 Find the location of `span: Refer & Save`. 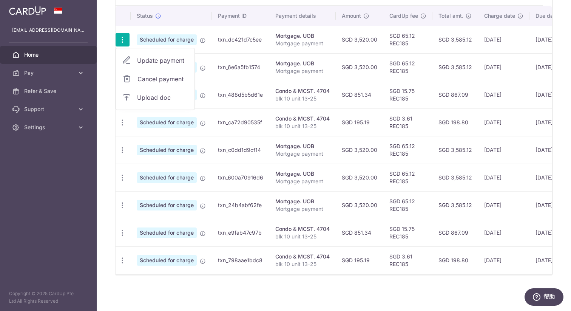

span: Refer & Save is located at coordinates (49, 91).